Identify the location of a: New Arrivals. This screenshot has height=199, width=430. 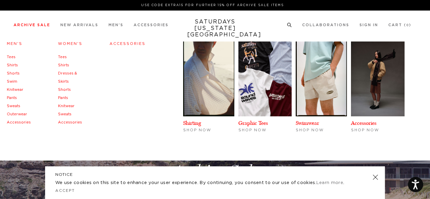
(79, 25).